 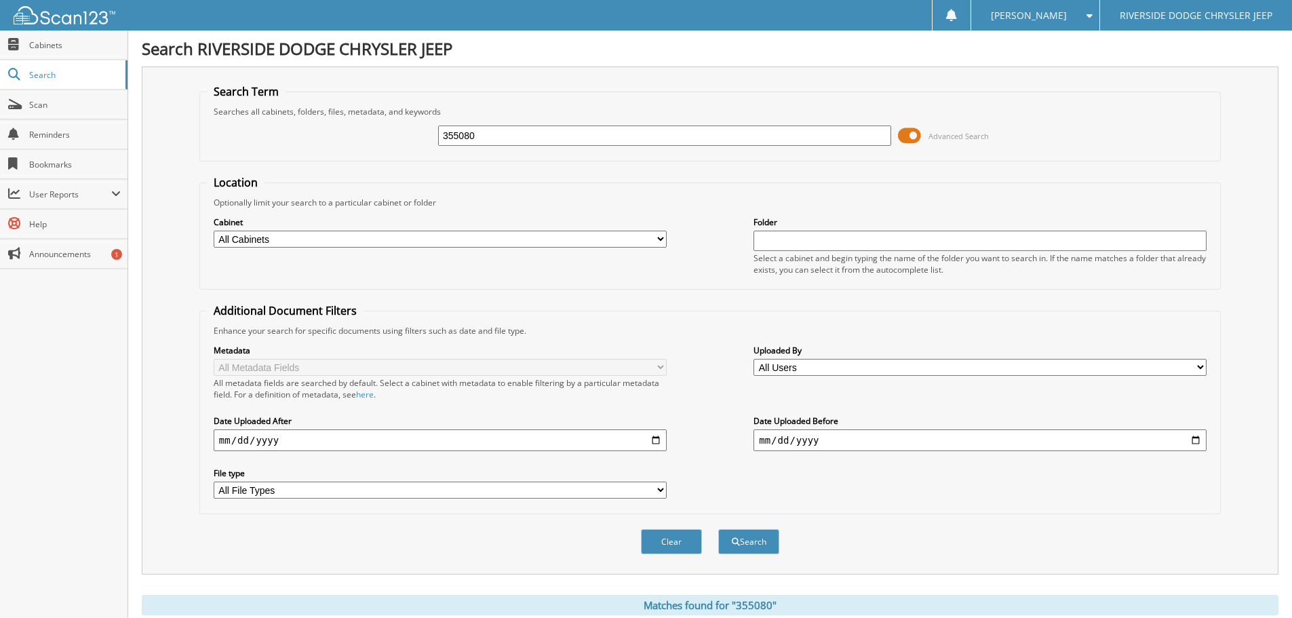 What do you see at coordinates (75, 224) in the screenshot?
I see `span: Help` at bounding box center [75, 224].